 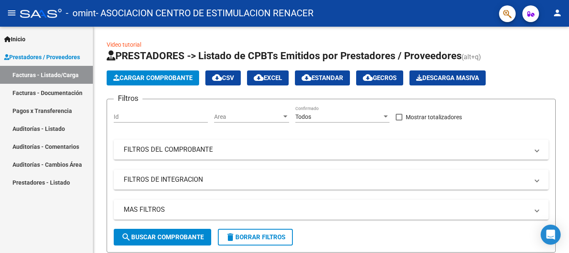 I want to click on span: PRESTADORES -> Listado de CPBTs Emitidos por Prestadores / Proveedores, so click(x=284, y=56).